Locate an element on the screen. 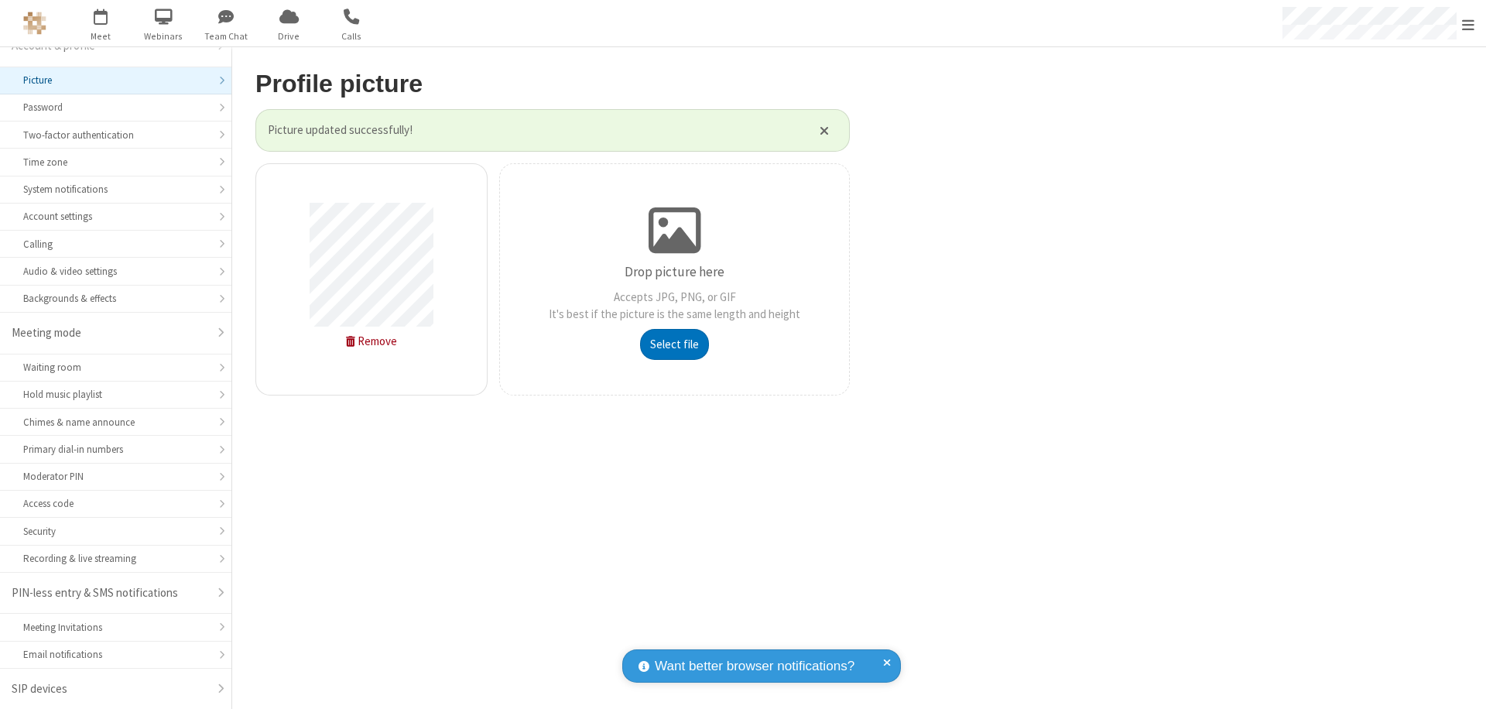 The height and width of the screenshot is (709, 1486). div: Chimes & name announce is located at coordinates (115, 422).